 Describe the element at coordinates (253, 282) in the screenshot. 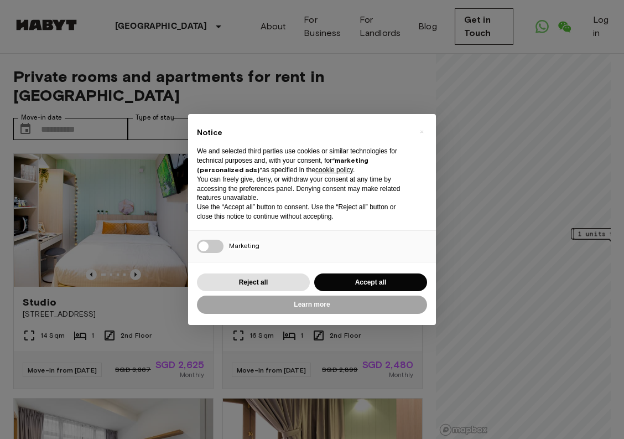

I see `button: Reject all` at that location.